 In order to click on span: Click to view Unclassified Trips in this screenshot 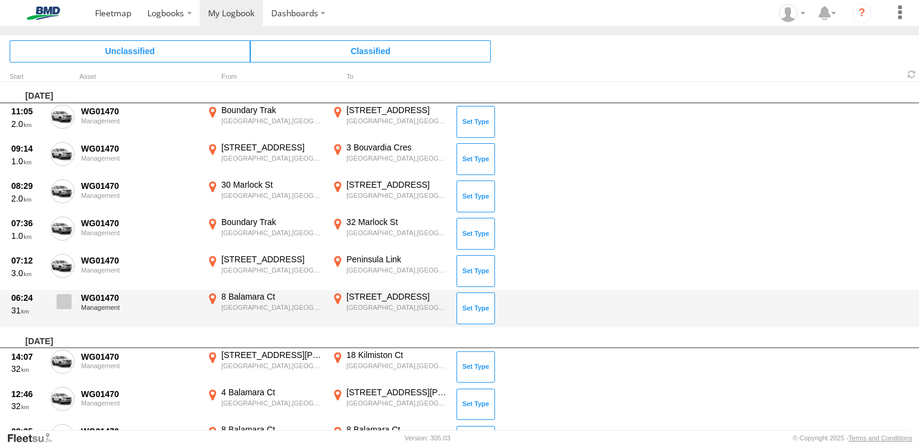, I will do `click(130, 51)`.